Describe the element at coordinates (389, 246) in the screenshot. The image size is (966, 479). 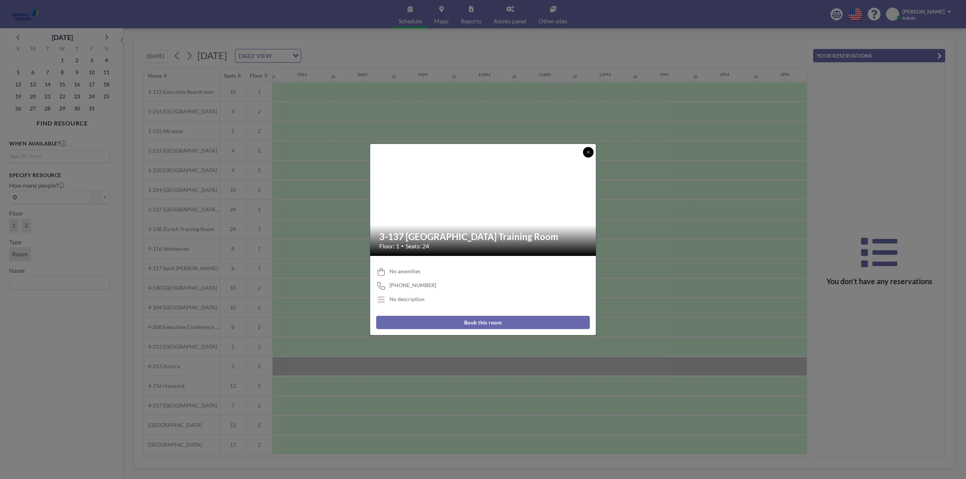
I see `span: Floor: 1` at that location.